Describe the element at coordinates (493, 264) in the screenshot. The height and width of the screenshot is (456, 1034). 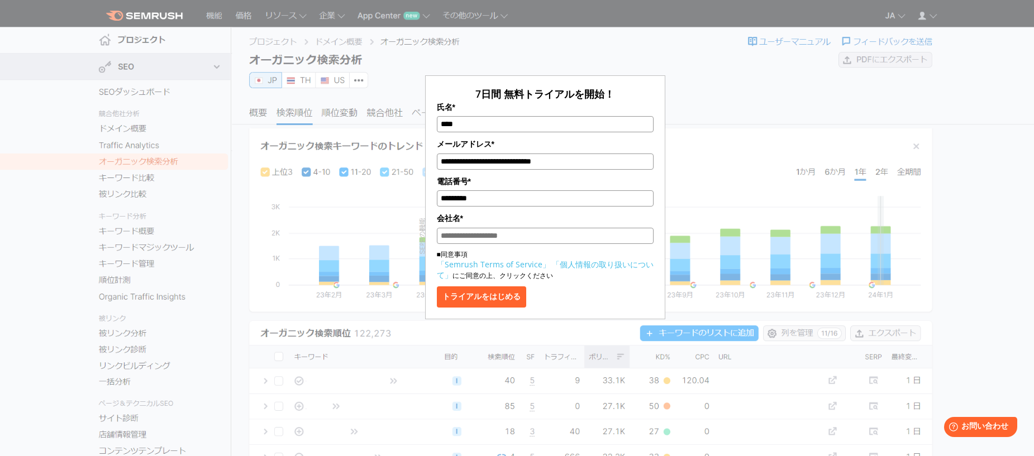
I see `a: 「Semrush Terms of Service」` at that location.